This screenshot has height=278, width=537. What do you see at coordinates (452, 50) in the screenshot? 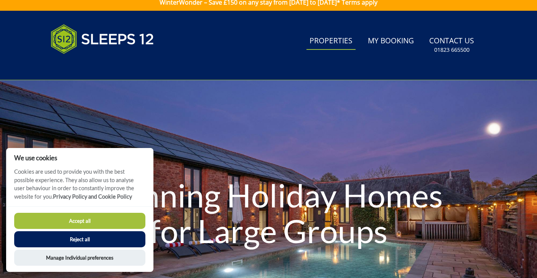
I see `small: 01823 665500` at bounding box center [452, 50].